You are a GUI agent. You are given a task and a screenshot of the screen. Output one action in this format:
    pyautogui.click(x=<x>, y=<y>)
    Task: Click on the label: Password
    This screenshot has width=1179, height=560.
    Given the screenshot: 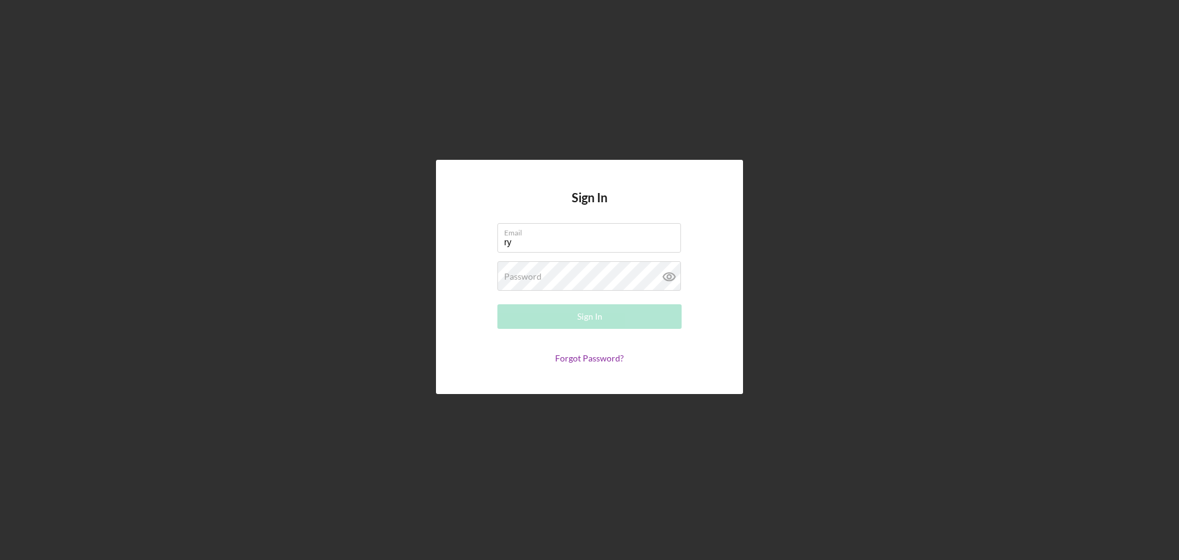 What is the action you would take?
    pyautogui.click(x=523, y=276)
    